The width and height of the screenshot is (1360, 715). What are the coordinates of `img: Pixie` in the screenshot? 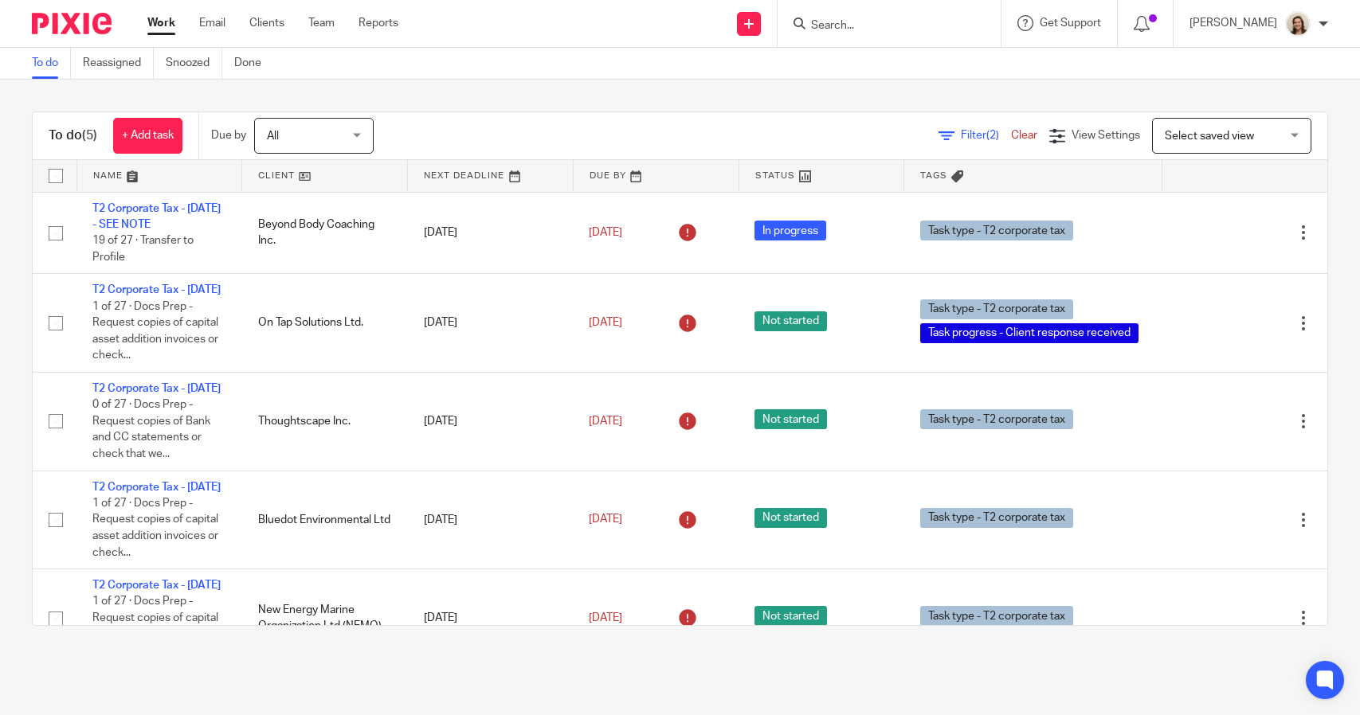 It's located at (72, 23).